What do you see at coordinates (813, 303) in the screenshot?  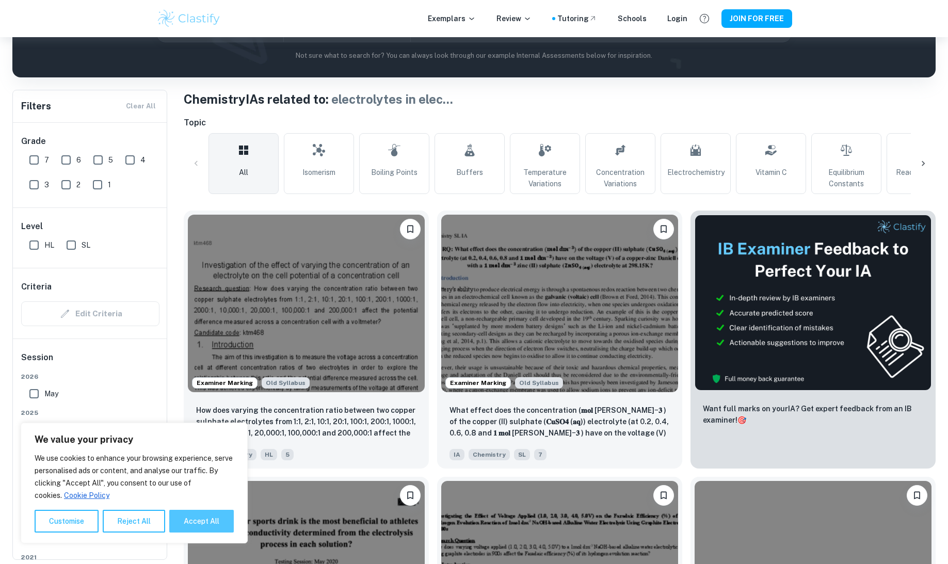 I see `img: Thumbnail` at bounding box center [813, 303].